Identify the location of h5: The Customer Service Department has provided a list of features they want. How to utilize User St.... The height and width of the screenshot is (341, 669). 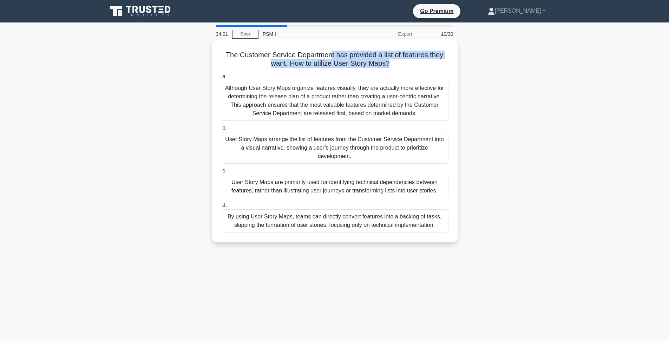
(335, 59).